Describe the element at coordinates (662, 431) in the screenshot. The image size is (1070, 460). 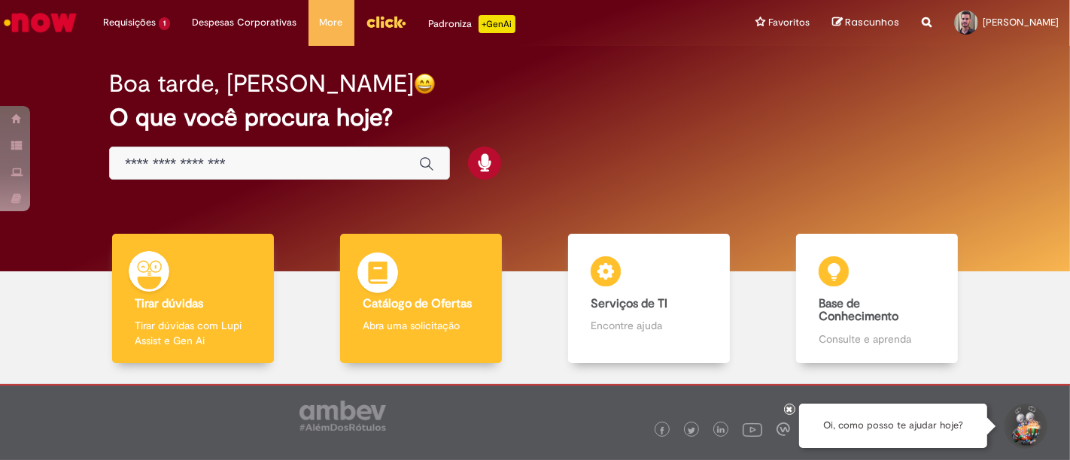
I see `img: logo_footer_facebook.png` at that location.